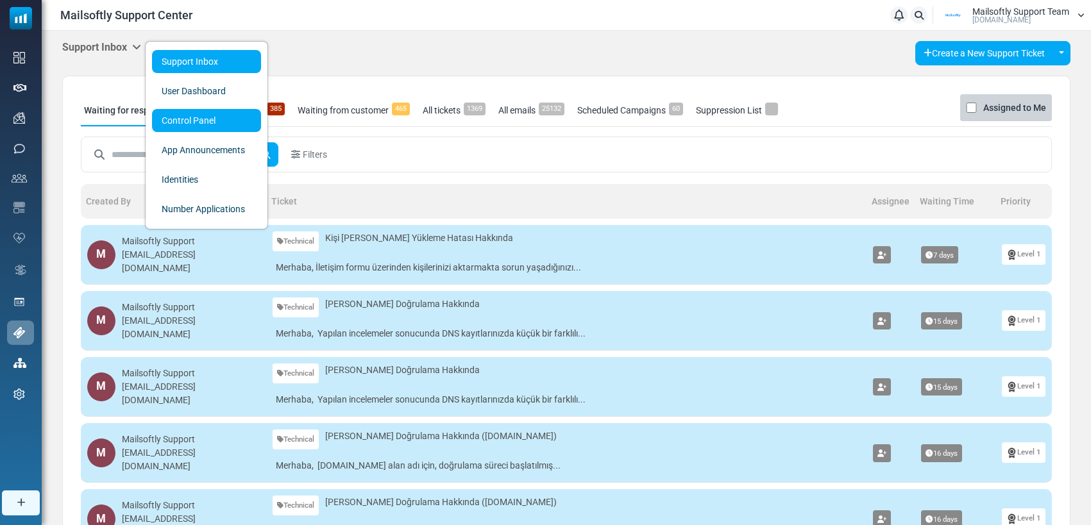 The image size is (1091, 525). Describe the element at coordinates (1020, 12) in the screenshot. I see `span: Mailsoftly Support Team` at that location.